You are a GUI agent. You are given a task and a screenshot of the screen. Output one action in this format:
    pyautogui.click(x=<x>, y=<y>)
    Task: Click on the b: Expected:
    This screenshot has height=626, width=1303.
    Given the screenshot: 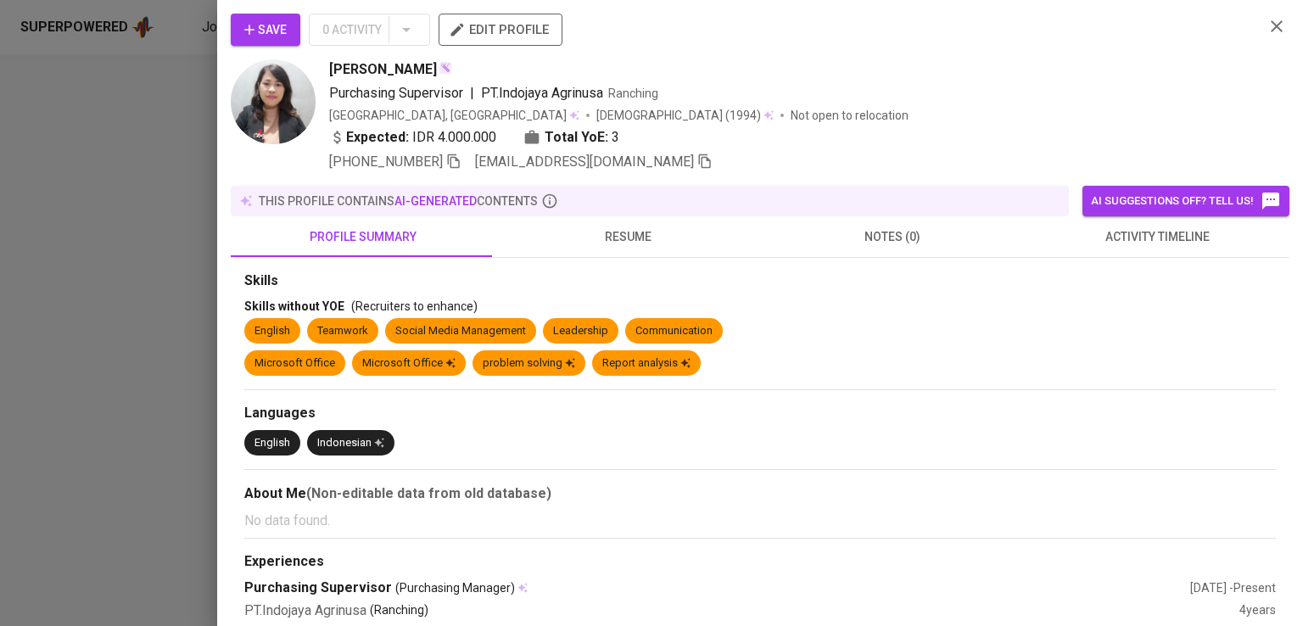 What is the action you would take?
    pyautogui.click(x=377, y=137)
    